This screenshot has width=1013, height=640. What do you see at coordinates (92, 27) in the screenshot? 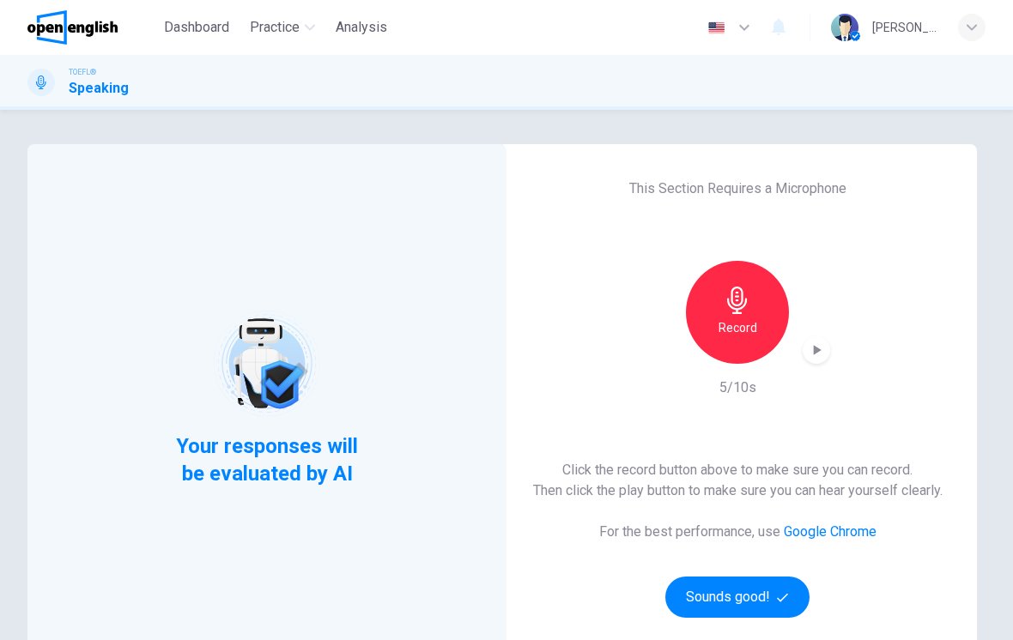
I see `a: OpenEnglish logo` at bounding box center [92, 27].